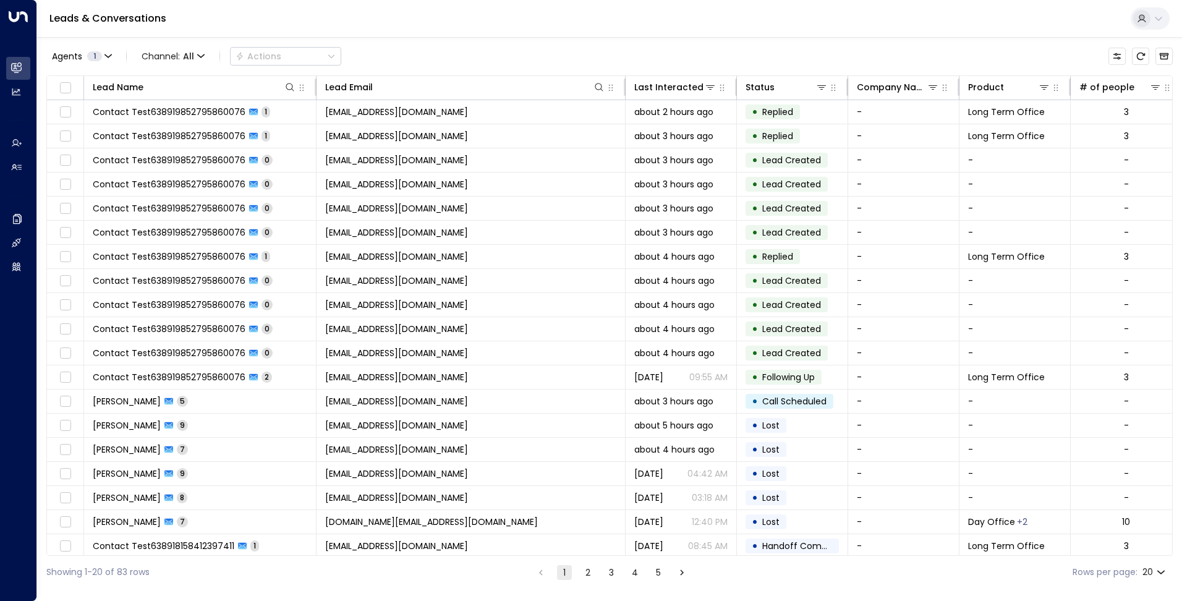 This screenshot has height=601, width=1182. Describe the element at coordinates (432, 522) in the screenshot. I see `span: danielamirraguimaraes.prof@gmail.com` at that location.